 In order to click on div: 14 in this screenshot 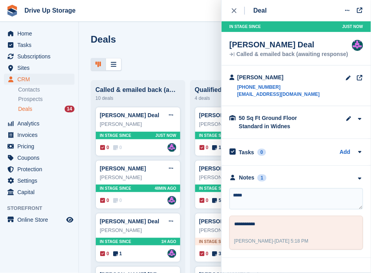, I will do `click(69, 109)`.